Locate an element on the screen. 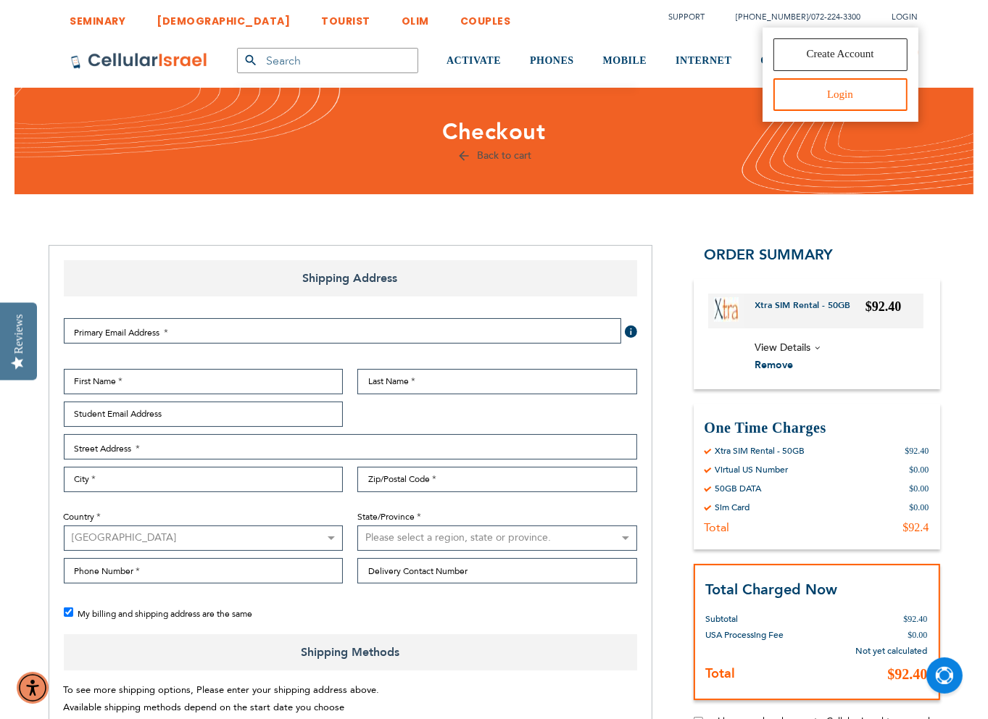  a: OLIM is located at coordinates (415, 17).